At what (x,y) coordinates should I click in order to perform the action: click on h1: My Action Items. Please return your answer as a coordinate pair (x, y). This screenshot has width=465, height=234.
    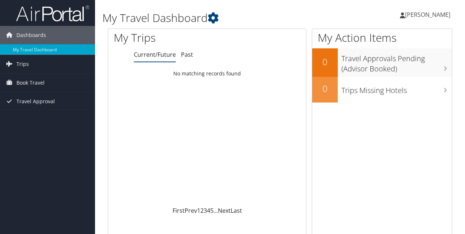
    Looking at the image, I should click on (382, 38).